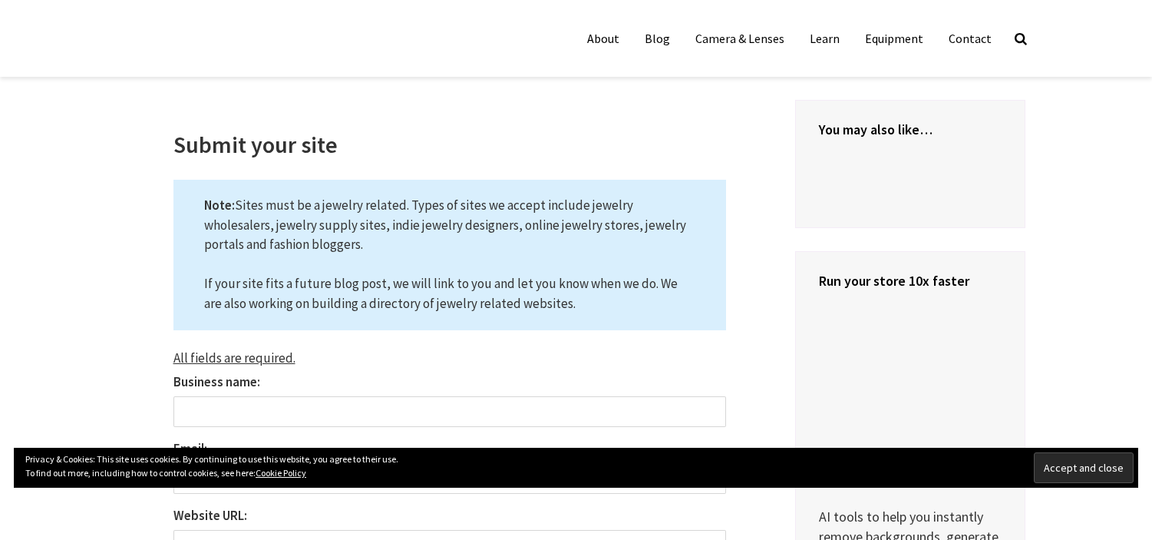 The image size is (1152, 540). Describe the element at coordinates (190, 448) in the screenshot. I see `b: Email:` at that location.